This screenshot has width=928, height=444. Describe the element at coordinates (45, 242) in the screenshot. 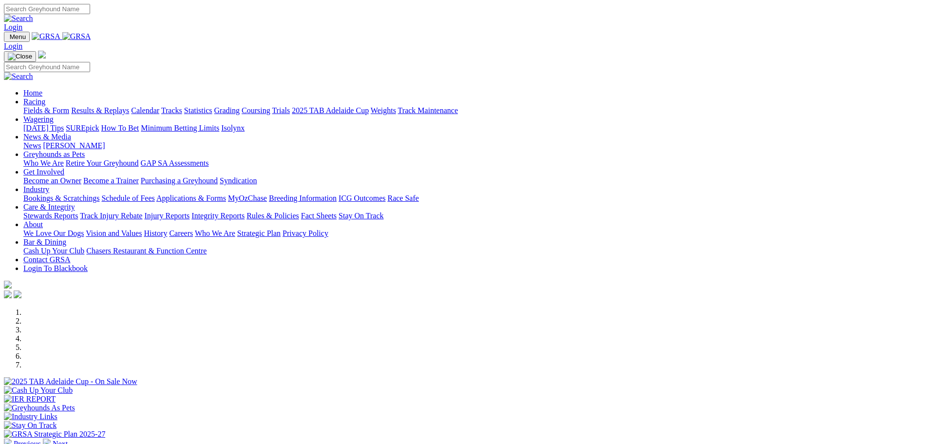

I see `a: Bar & Dining` at that location.